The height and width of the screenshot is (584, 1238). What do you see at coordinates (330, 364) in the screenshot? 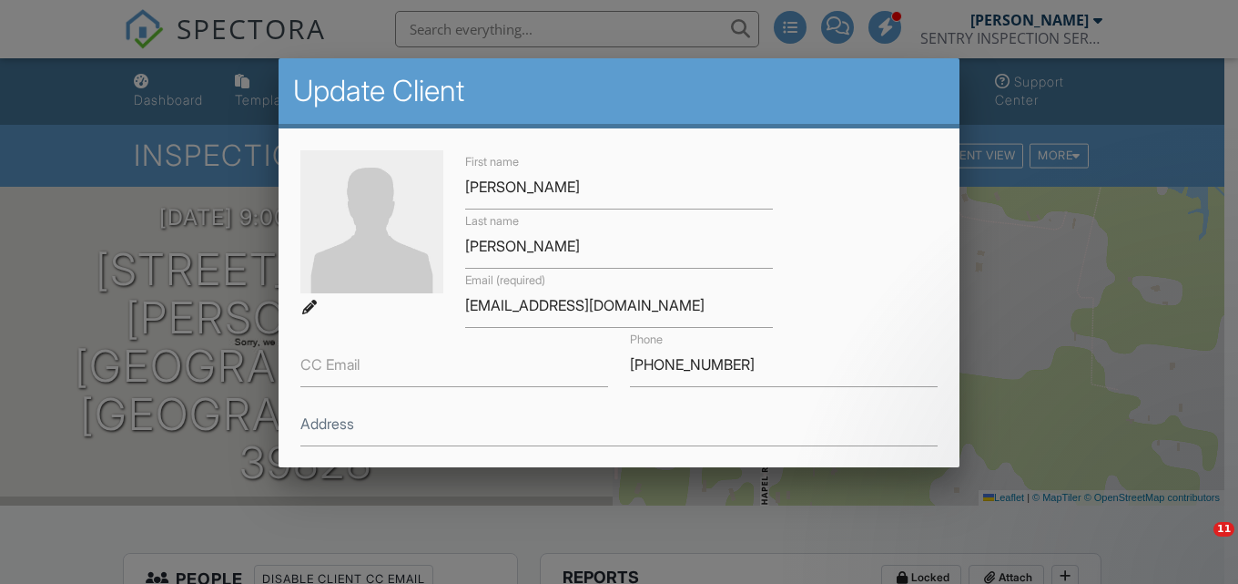
I see `label: CC Email` at bounding box center [330, 364].